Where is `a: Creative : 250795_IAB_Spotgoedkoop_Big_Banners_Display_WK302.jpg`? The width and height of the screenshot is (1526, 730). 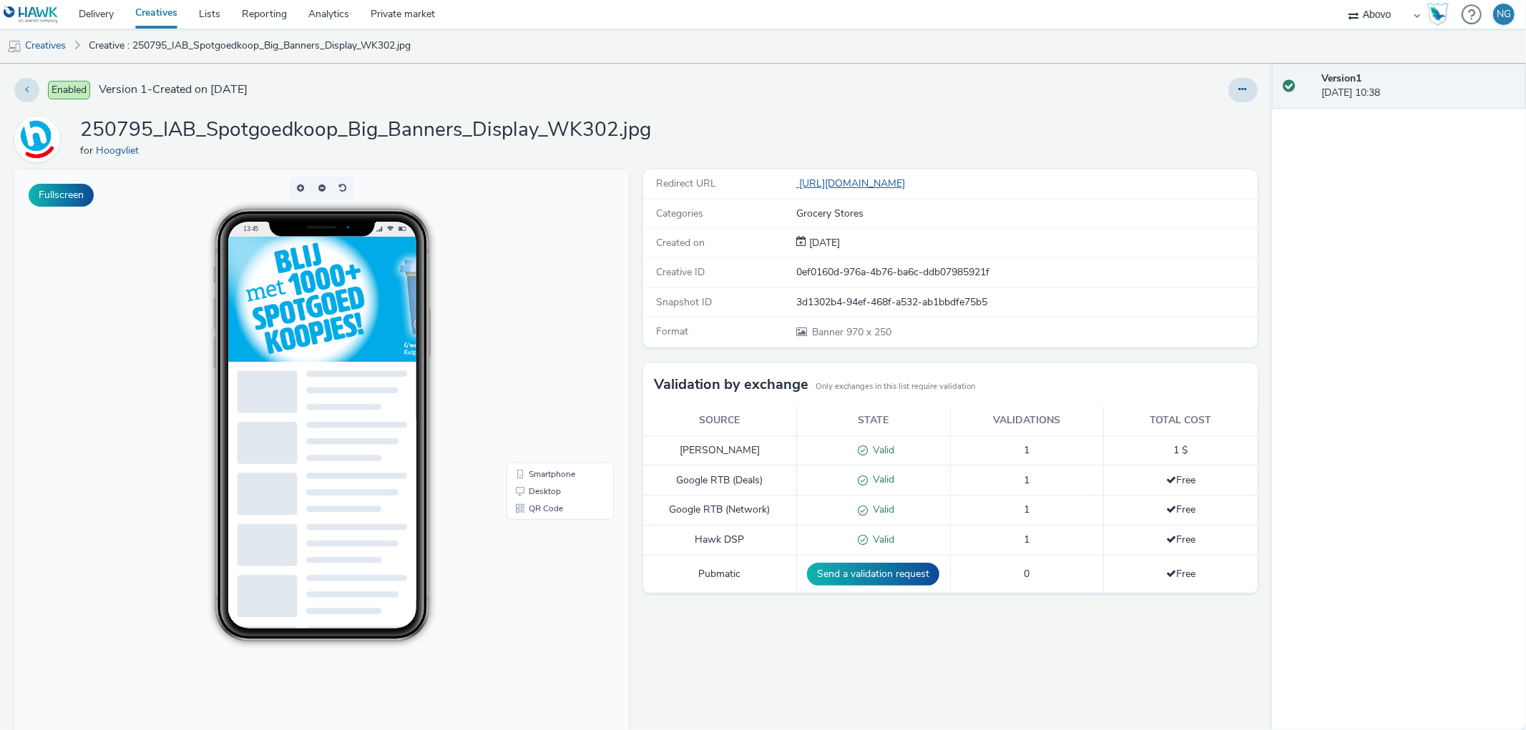 a: Creative : 250795_IAB_Spotgoedkoop_Big_Banners_Display_WK302.jpg is located at coordinates (250, 46).